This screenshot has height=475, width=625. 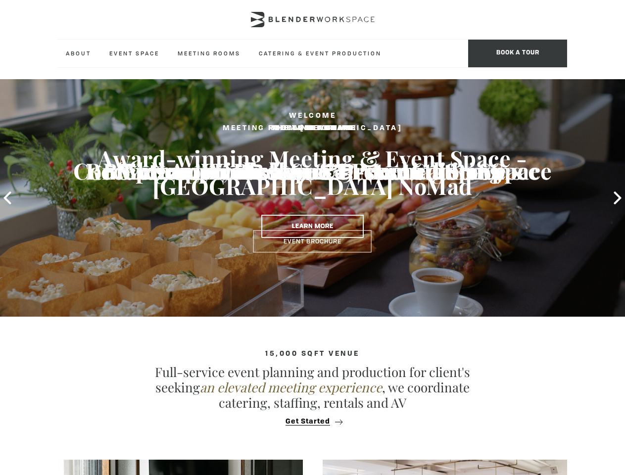 What do you see at coordinates (291, 387) in the screenshot?
I see `em: an elevated meeting experience` at bounding box center [291, 387].